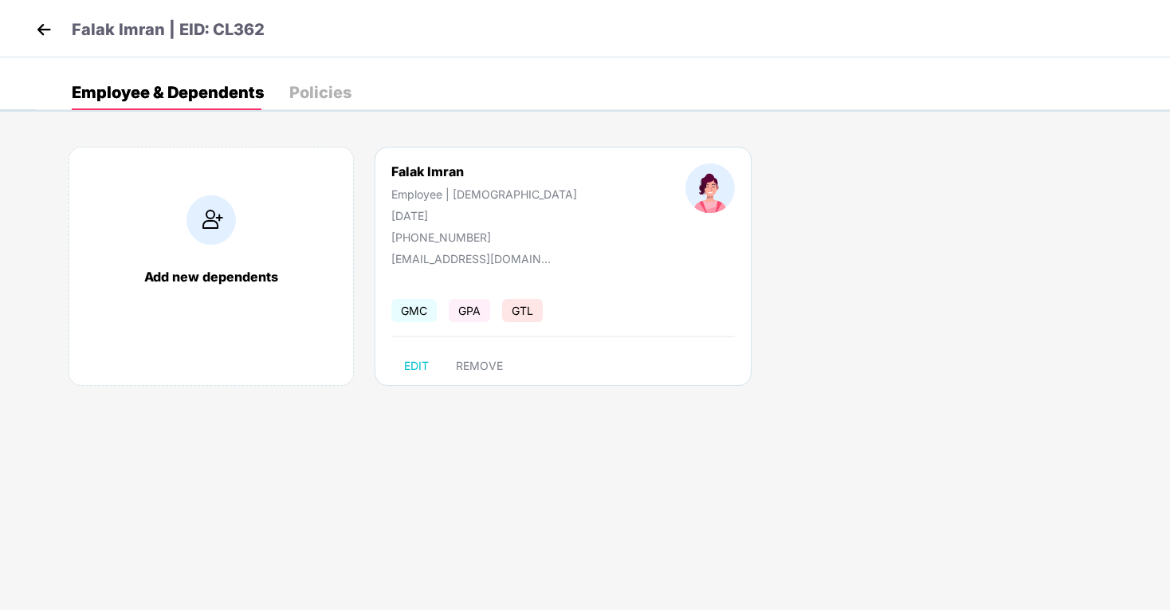 The image size is (1170, 610). What do you see at coordinates (416, 366) in the screenshot?
I see `span: EDIT` at bounding box center [416, 366].